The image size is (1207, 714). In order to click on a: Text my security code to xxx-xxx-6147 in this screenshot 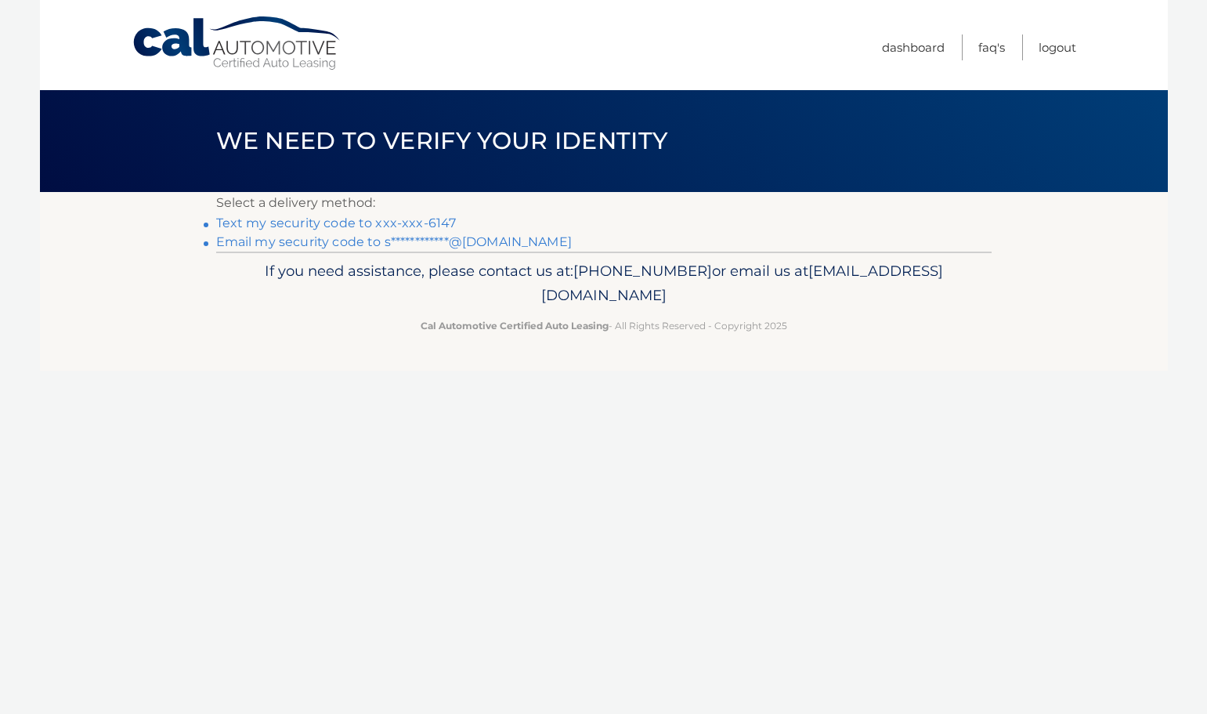, I will do `click(336, 222)`.